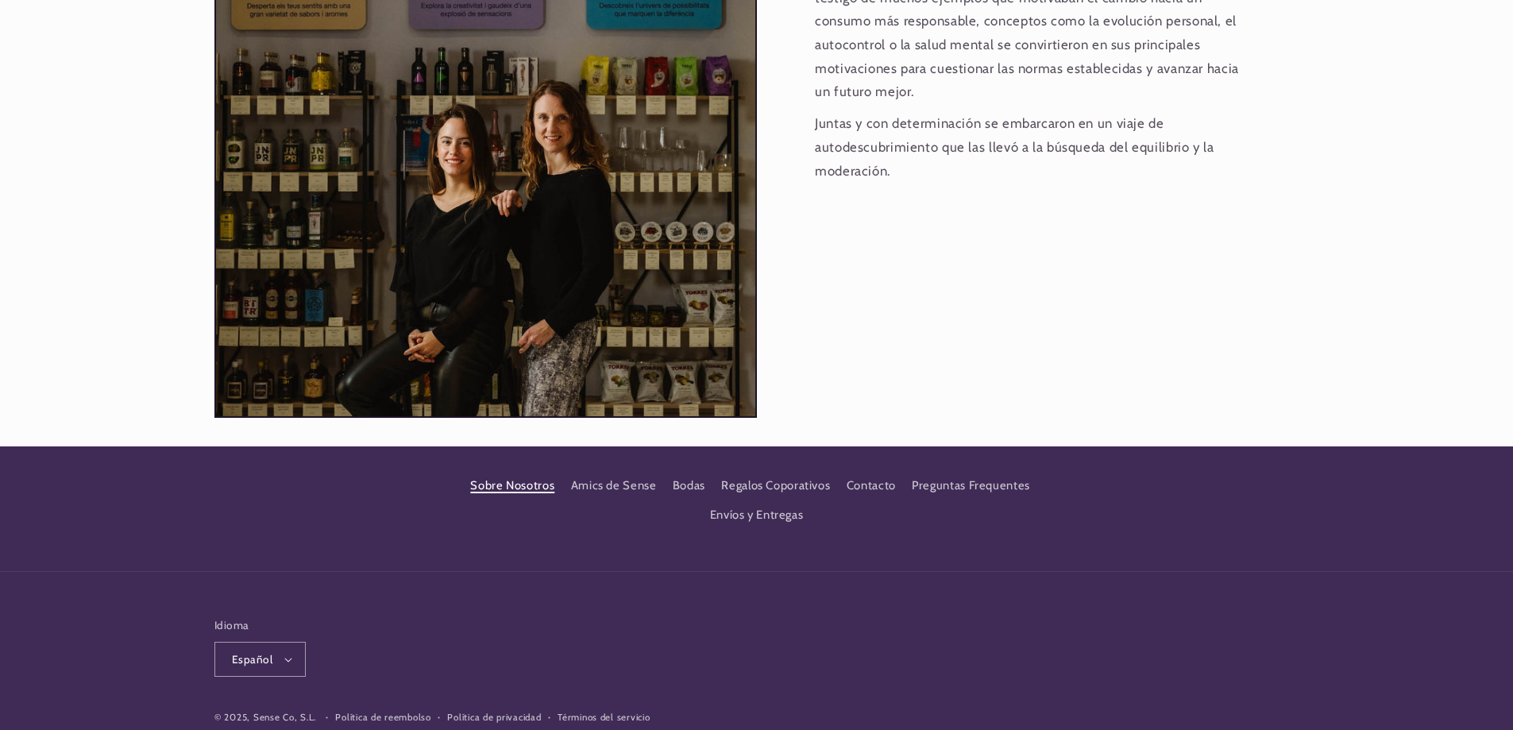  I want to click on h2: Idioma, so click(260, 625).